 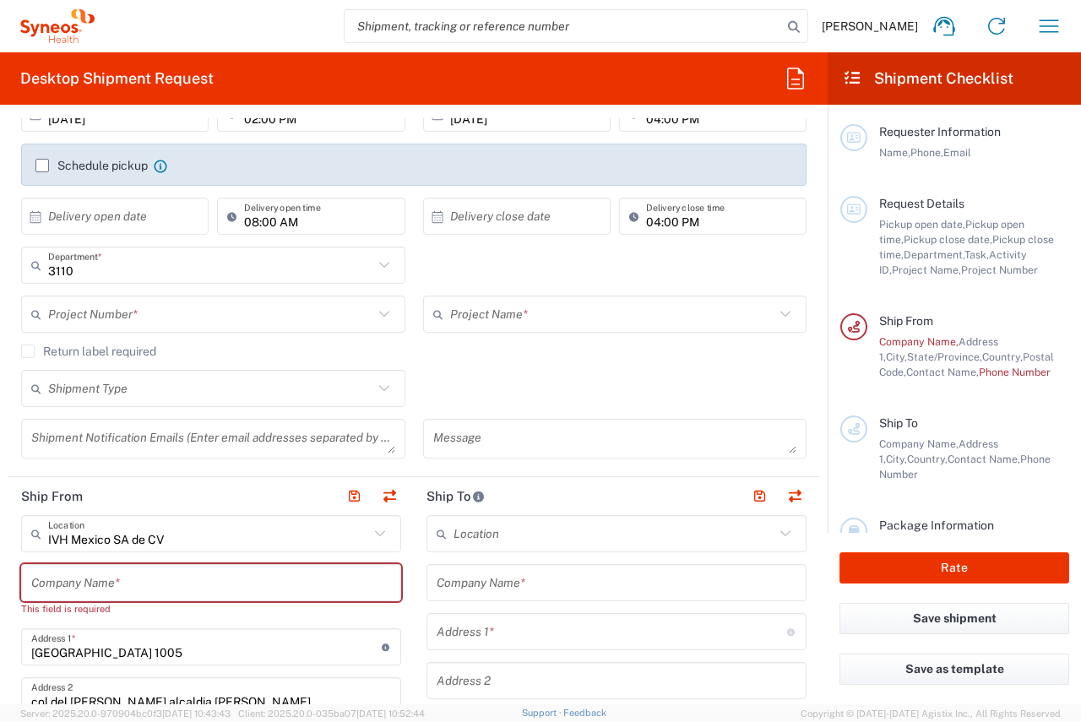 I want to click on span: Email, so click(x=957, y=152).